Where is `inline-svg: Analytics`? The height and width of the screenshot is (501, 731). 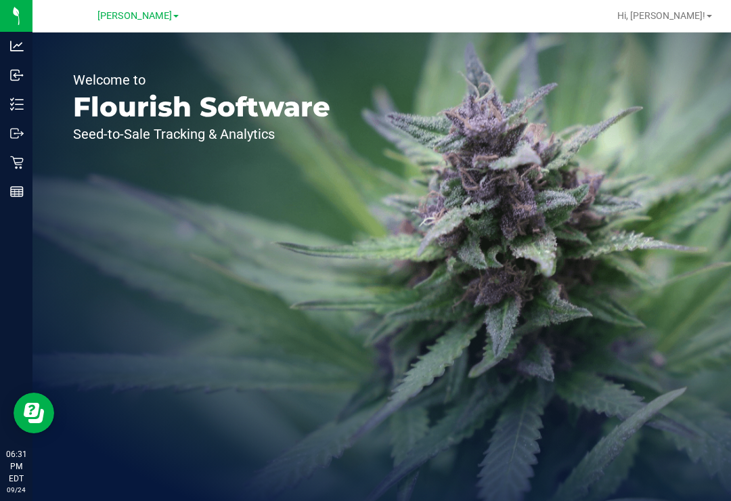
inline-svg: Analytics is located at coordinates (17, 46).